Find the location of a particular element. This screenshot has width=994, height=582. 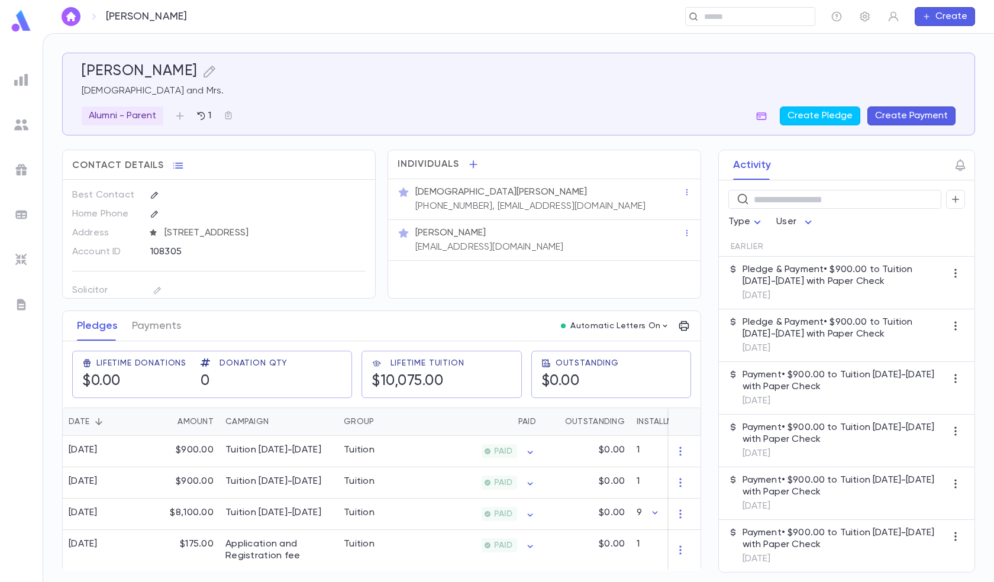

p: Best Contact is located at coordinates (106, 195).